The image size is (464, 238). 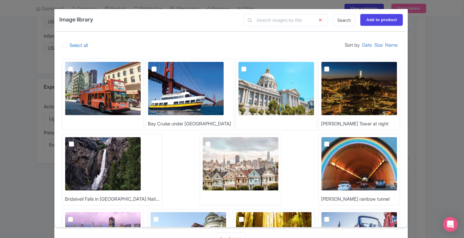 I want to click on span: Sort by, so click(x=353, y=45).